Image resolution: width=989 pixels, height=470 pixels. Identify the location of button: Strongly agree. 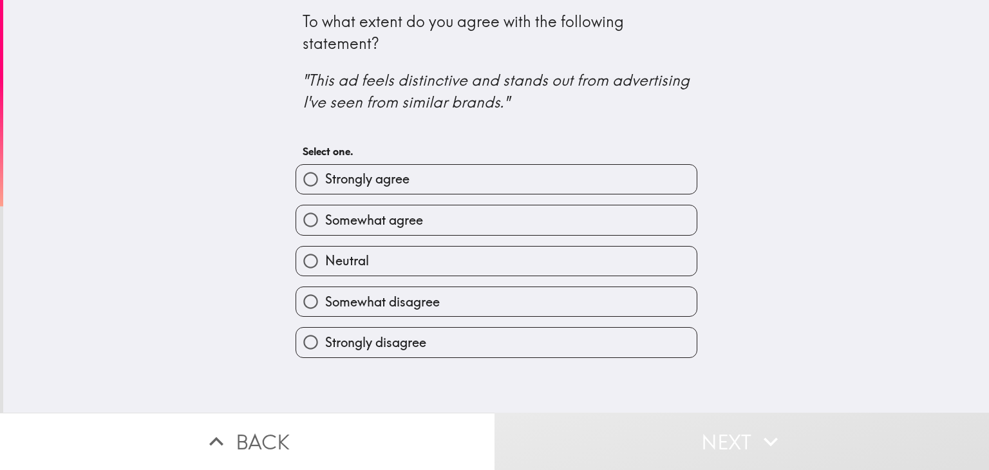
(496, 179).